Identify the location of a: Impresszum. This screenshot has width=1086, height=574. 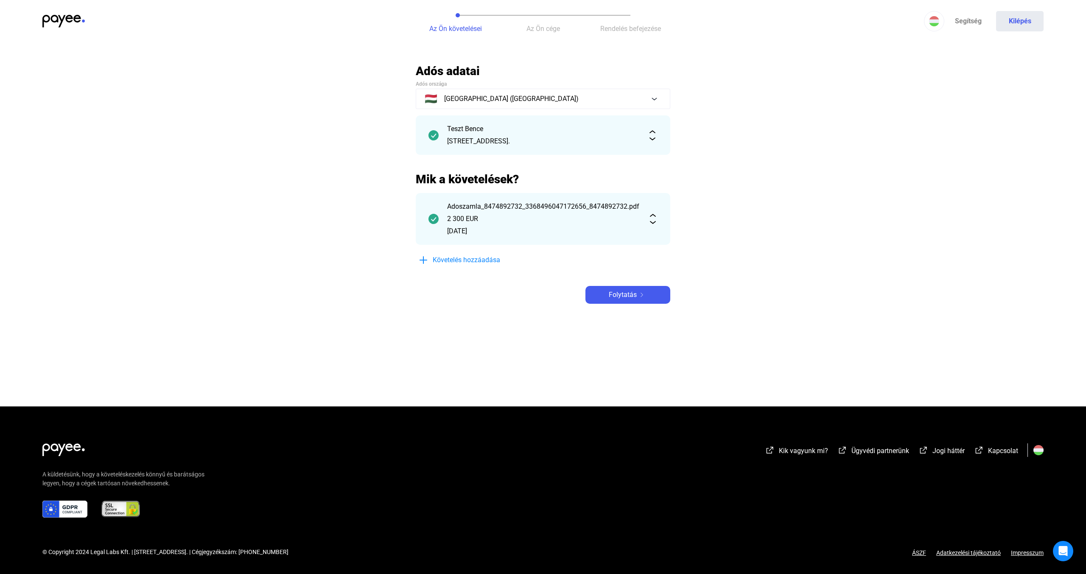
(1027, 553).